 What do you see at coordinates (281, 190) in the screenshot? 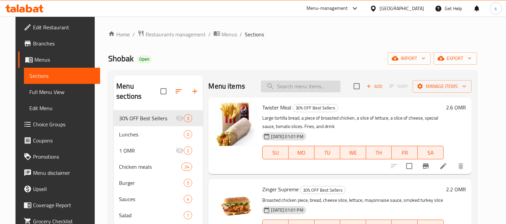
I see `span: Zinger Supreme` at bounding box center [281, 190].